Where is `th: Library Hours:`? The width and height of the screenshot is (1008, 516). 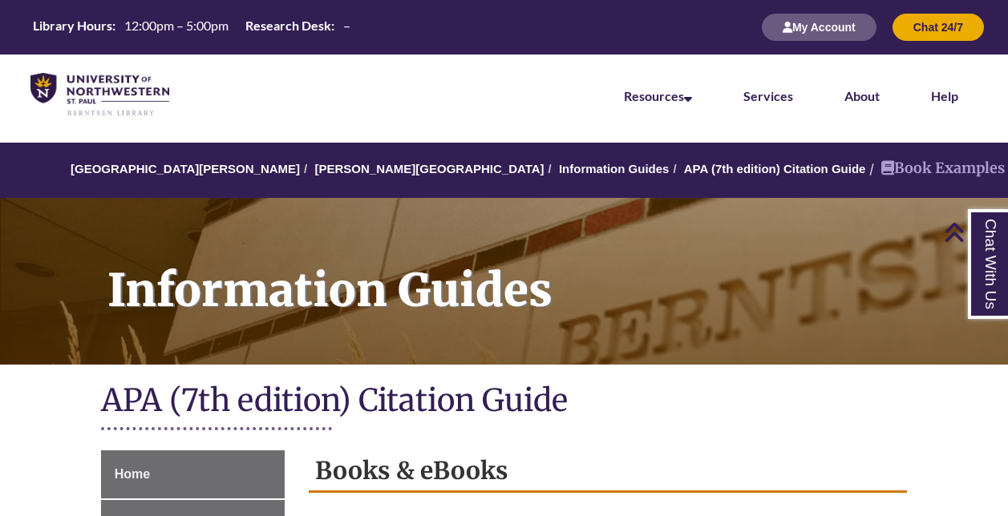 th: Library Hours: is located at coordinates (72, 26).